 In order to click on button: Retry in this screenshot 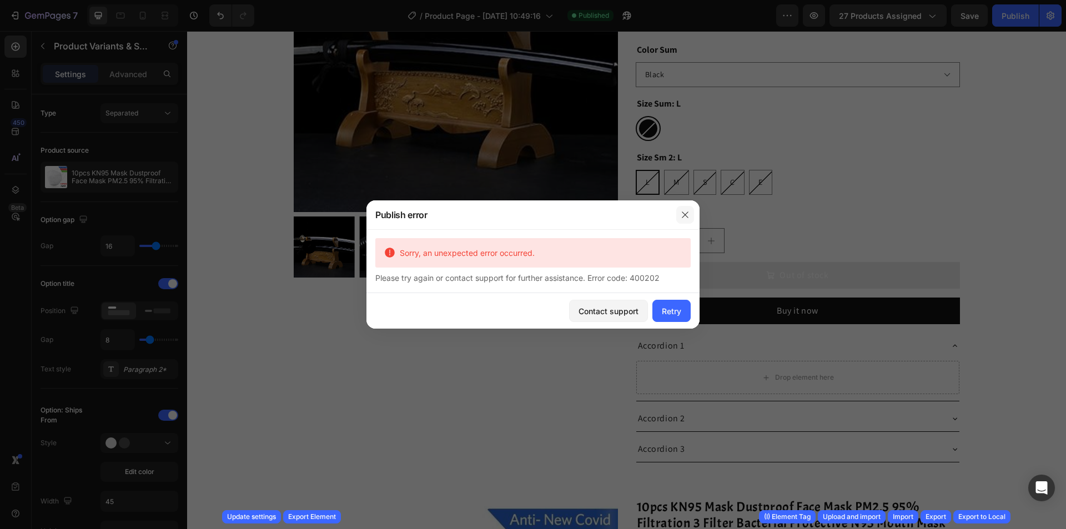, I will do `click(671, 311)`.